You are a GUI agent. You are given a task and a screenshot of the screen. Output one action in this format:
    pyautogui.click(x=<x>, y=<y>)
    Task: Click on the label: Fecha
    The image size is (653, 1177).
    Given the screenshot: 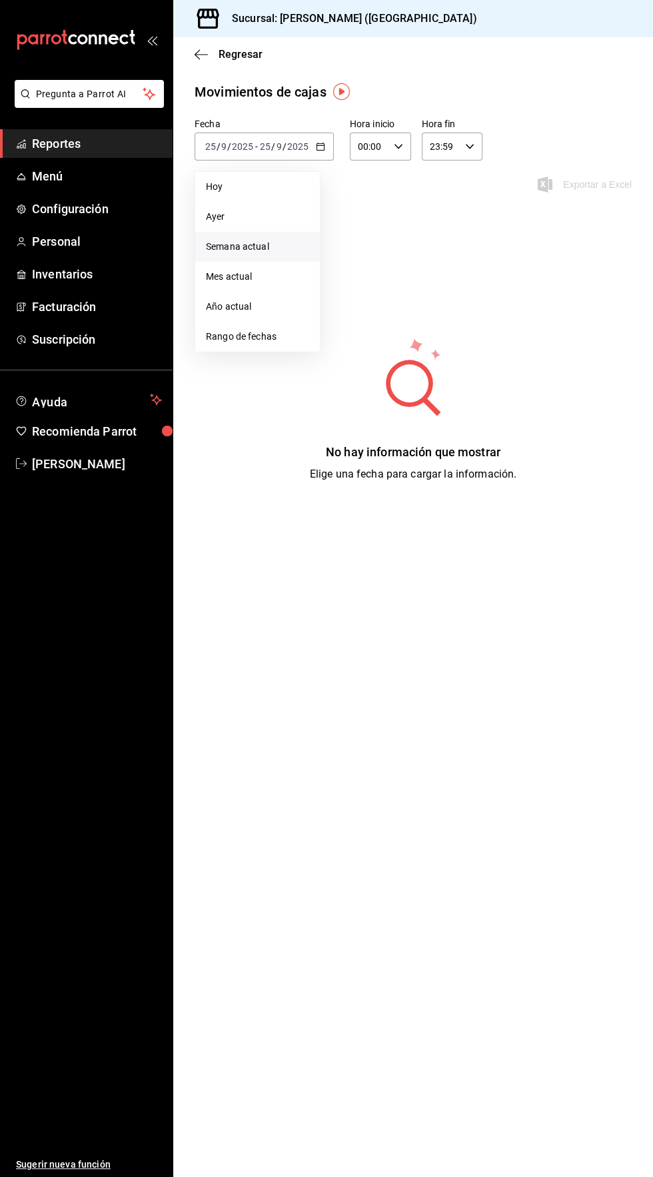 What is the action you would take?
    pyautogui.click(x=264, y=124)
    